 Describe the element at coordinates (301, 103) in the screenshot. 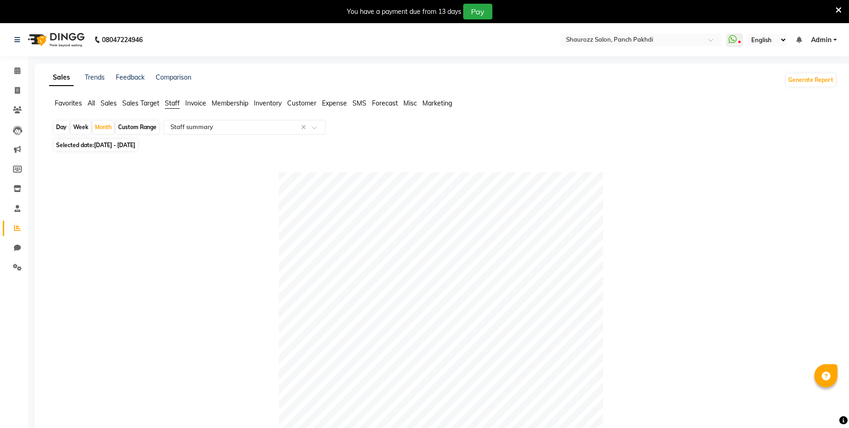

I see `span: Customer` at that location.